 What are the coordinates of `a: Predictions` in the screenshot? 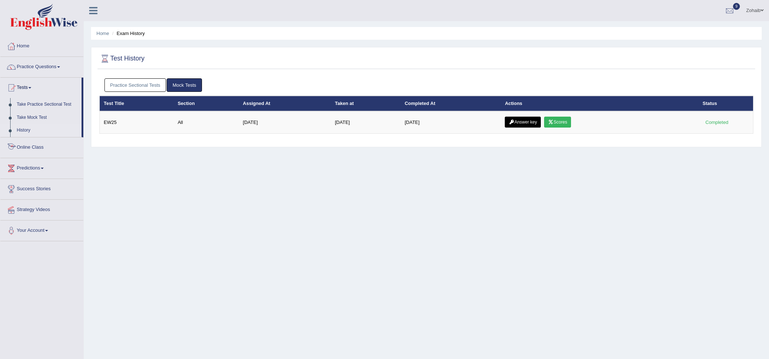 It's located at (42, 167).